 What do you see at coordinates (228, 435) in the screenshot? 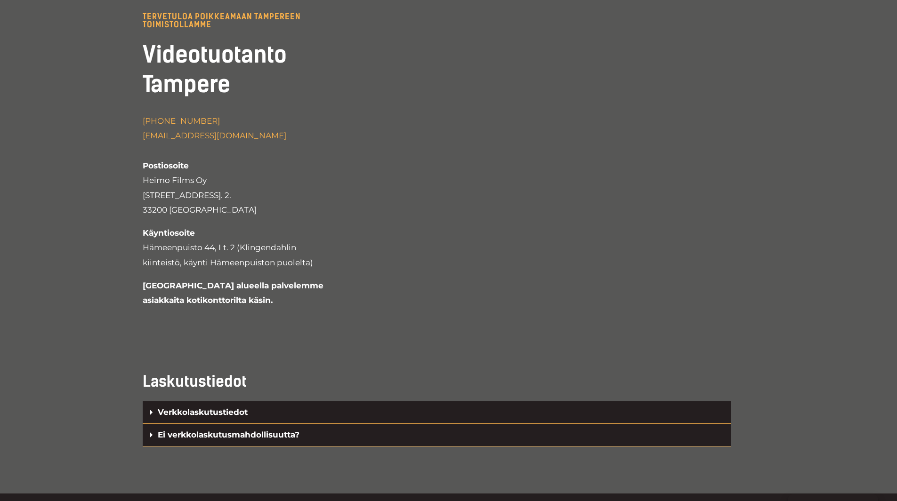
I see `a: Ei verkkolaskutusmahdollisuutta?` at bounding box center [228, 435].